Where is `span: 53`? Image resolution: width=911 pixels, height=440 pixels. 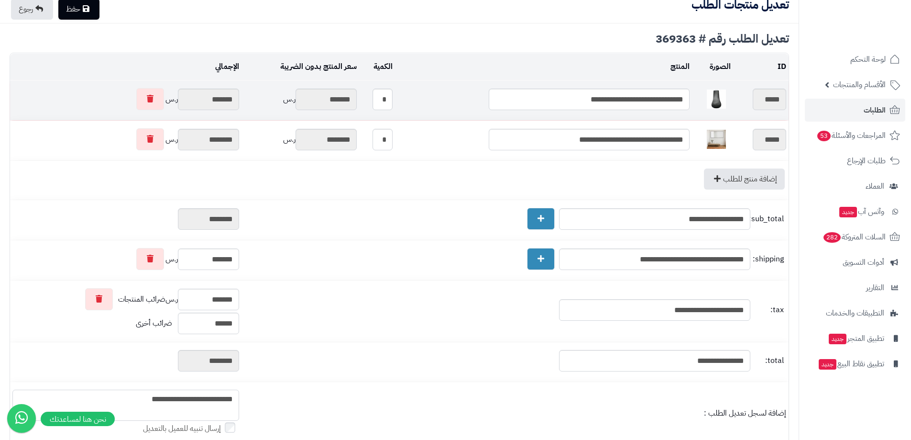
span: 53 is located at coordinates (824, 136).